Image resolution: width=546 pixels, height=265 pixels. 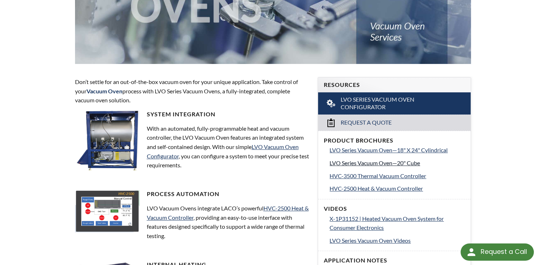 I want to click on span: X-1P31152 | Heated Vacuum Oven System for Consumer Electronics, so click(x=386, y=223).